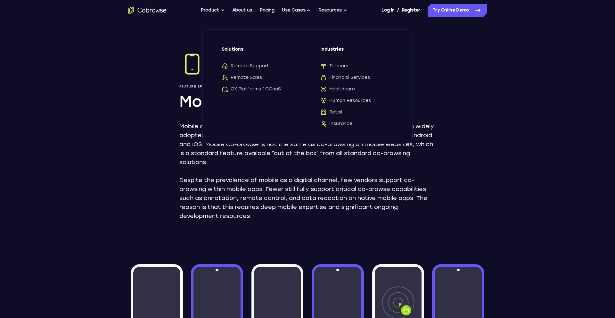 The image size is (615, 318). What do you see at coordinates (345, 78) in the screenshot?
I see `span: Financial Services` at bounding box center [345, 78].